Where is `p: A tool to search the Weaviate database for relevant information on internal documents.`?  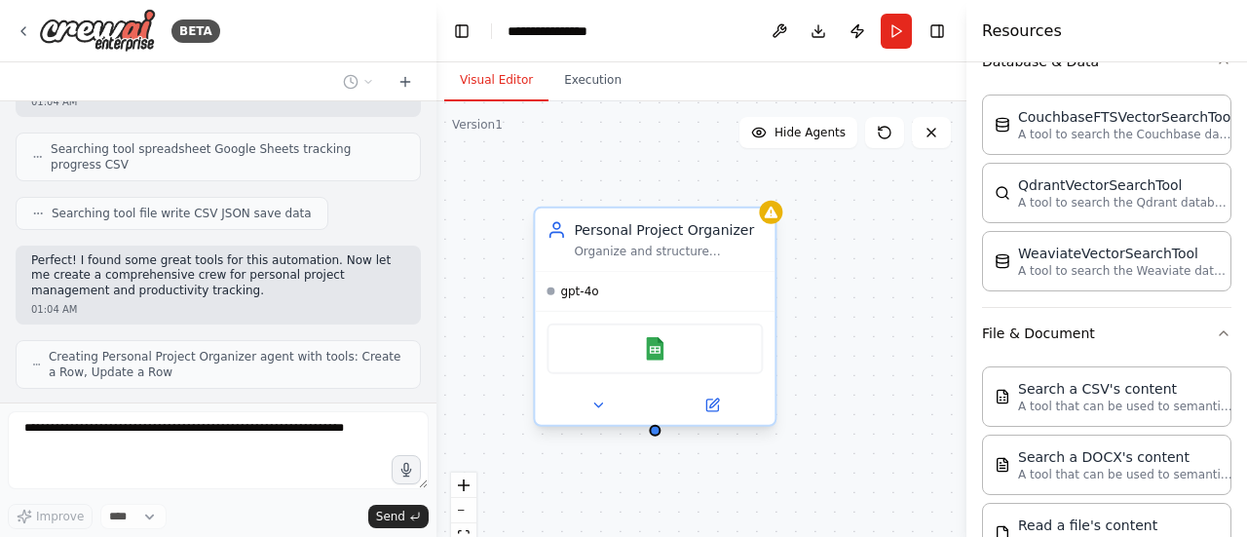
p: A tool to search the Weaviate database for relevant information on internal documents. is located at coordinates (1125, 271).